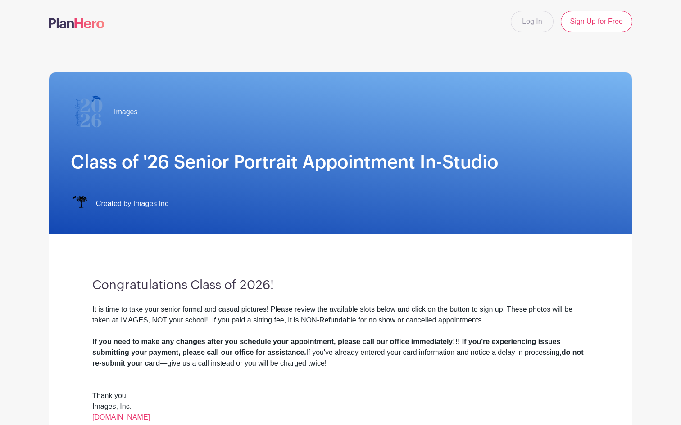  Describe the element at coordinates (77, 23) in the screenshot. I see `img: logo-507f7623f17ff9eddc593b1ce0a138ce2505c220e1c5a4e2b4648c50719b7d32.svg` at that location.